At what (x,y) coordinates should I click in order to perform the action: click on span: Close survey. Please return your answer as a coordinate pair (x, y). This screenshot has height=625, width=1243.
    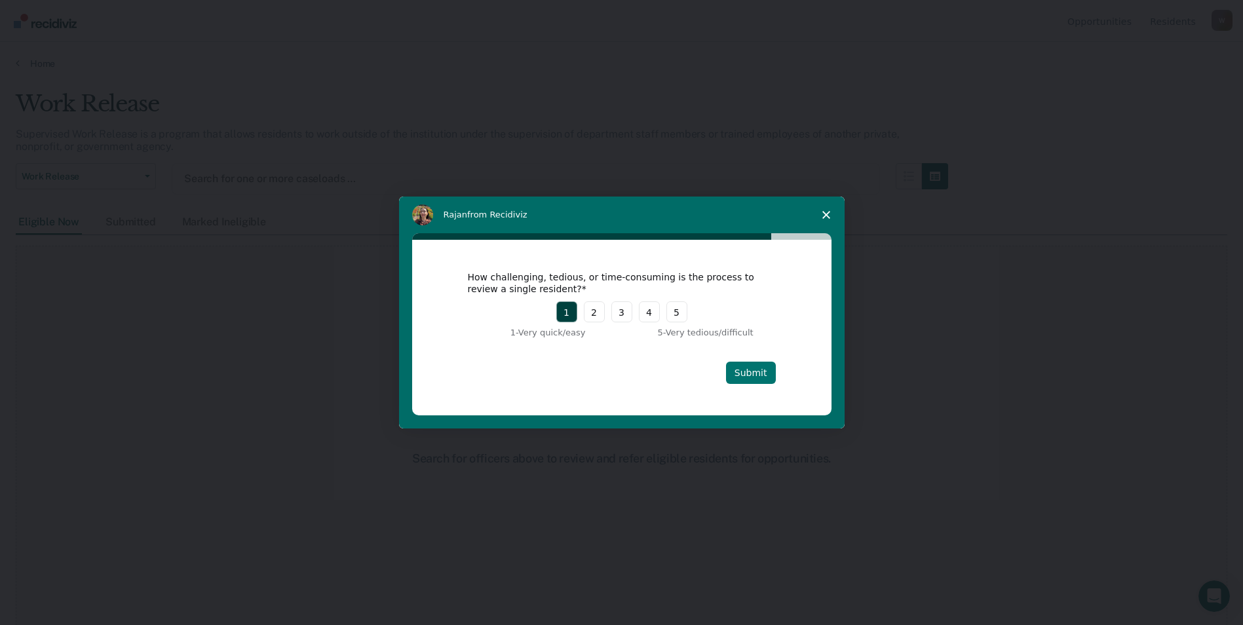
    Looking at the image, I should click on (827, 215).